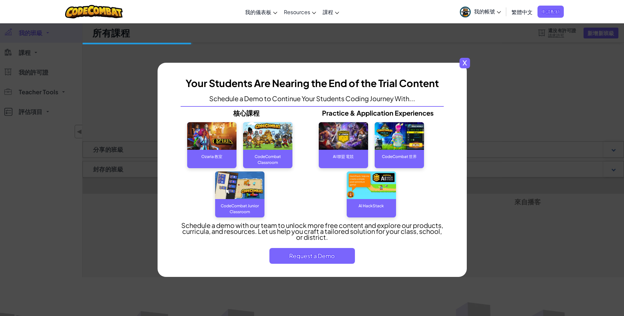 The width and height of the screenshot is (624, 316). What do you see at coordinates (297, 12) in the screenshot?
I see `span: Resources` at bounding box center [297, 12].